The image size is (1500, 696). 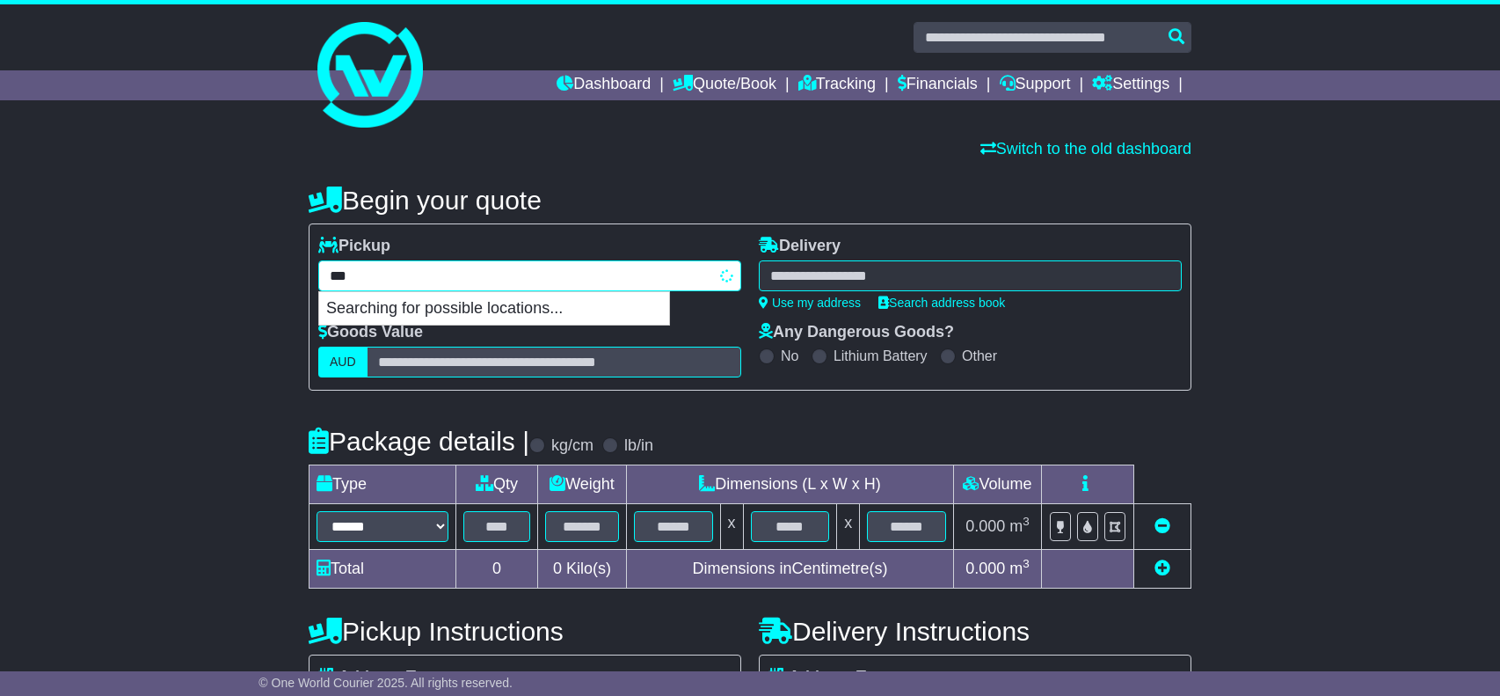 What do you see at coordinates (385, 682) in the screenshot?
I see `span: © One World Courier 2025. All rights reserved.` at bounding box center [385, 682].